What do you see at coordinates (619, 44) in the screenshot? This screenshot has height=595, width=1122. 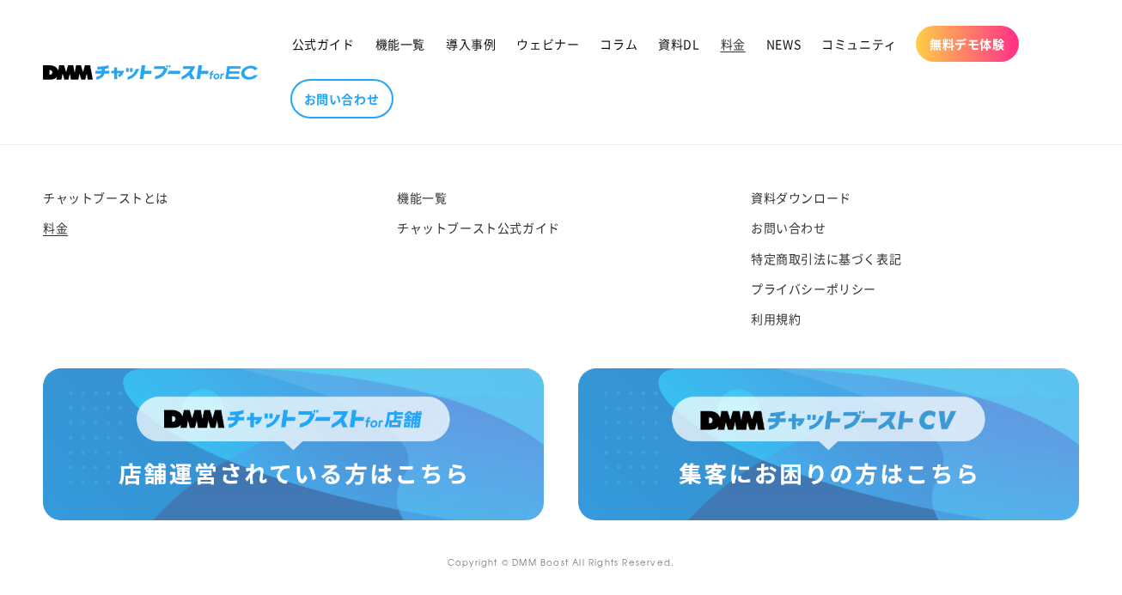 I see `span: コラム` at bounding box center [619, 44].